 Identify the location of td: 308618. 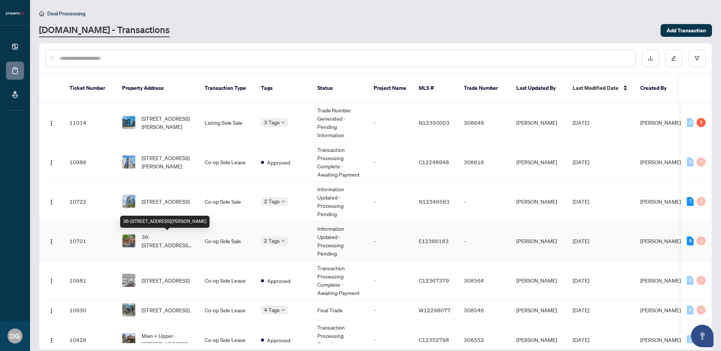
(484, 162).